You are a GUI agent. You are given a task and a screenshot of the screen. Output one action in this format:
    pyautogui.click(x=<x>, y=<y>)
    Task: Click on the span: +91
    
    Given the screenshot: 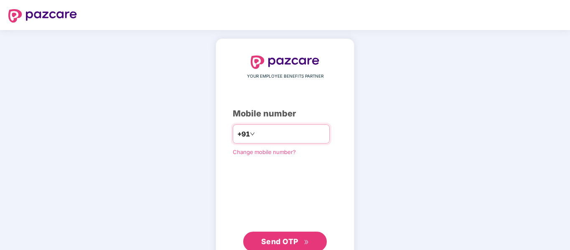 What is the action you would take?
    pyautogui.click(x=244, y=134)
    